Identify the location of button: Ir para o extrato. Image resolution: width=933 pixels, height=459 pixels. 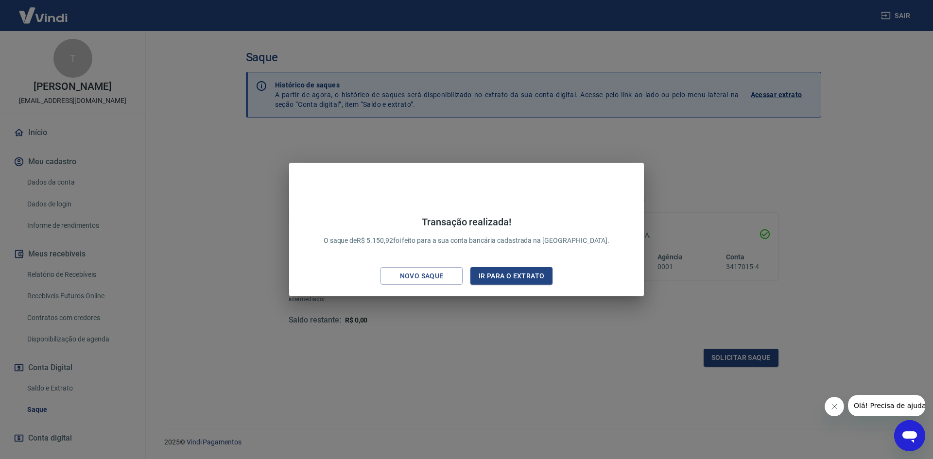
(511, 276).